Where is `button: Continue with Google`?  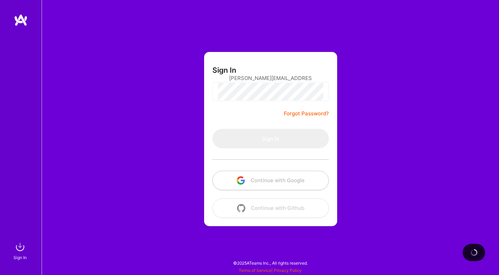 button: Continue with Google is located at coordinates (271, 181).